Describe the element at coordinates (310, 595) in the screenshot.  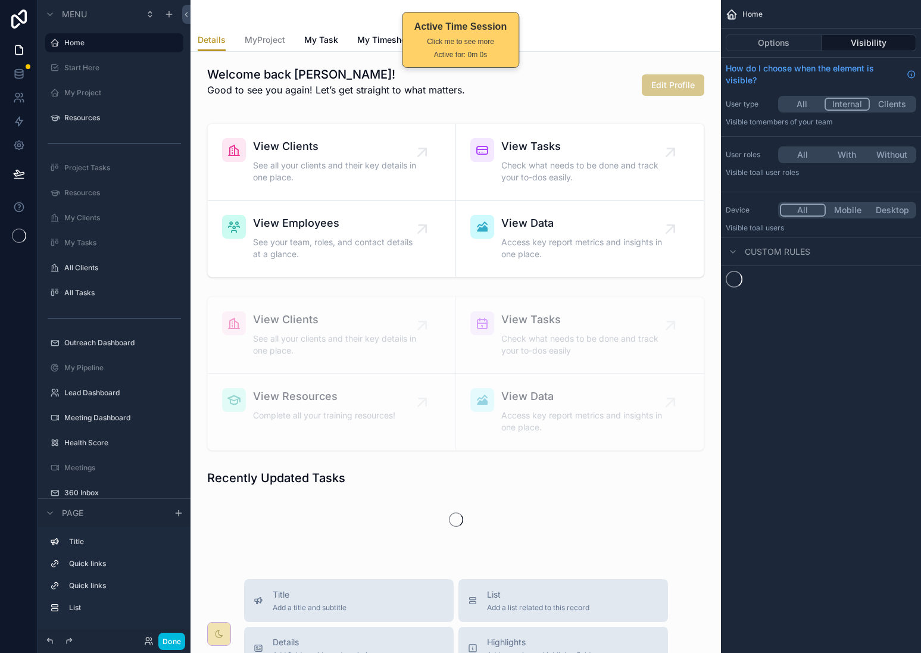
I see `span: Title` at that location.